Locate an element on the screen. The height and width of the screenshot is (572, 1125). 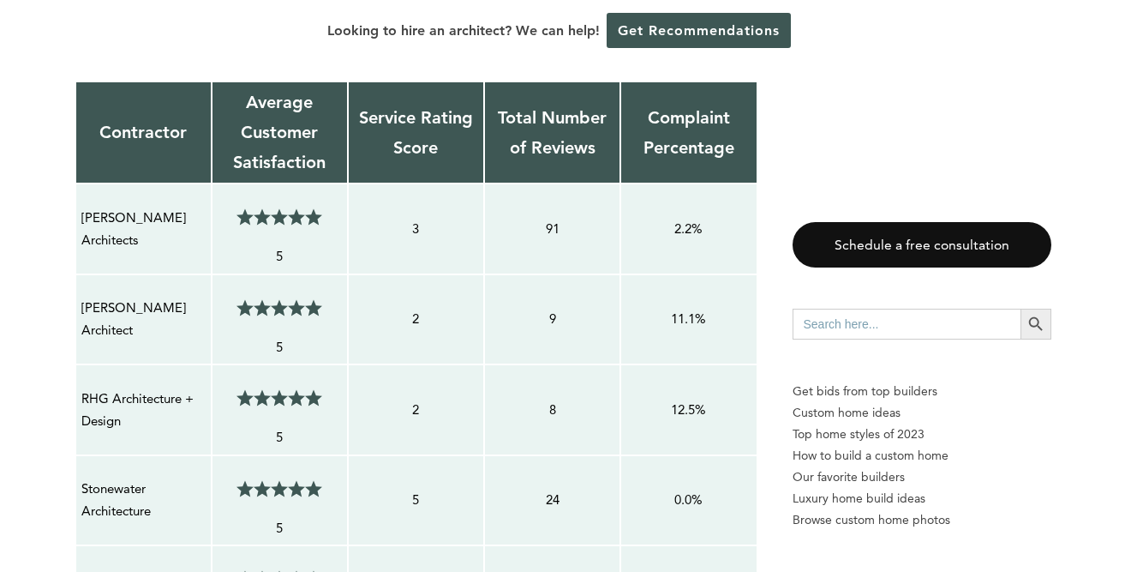
p: Custom home ideas is located at coordinates (922, 412).